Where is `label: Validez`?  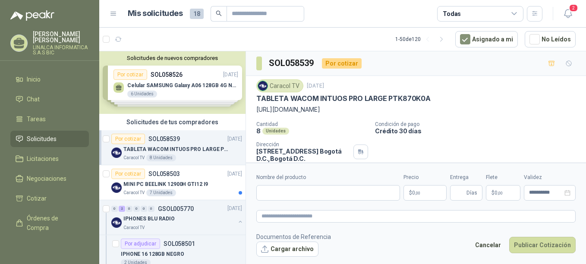
label: Validez is located at coordinates (550, 177).